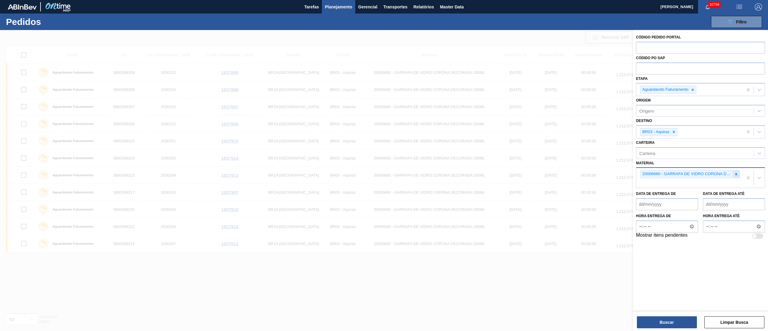 This screenshot has height=331, width=768. Describe the element at coordinates (646, 143) in the screenshot. I see `label: Carteira` at that location.